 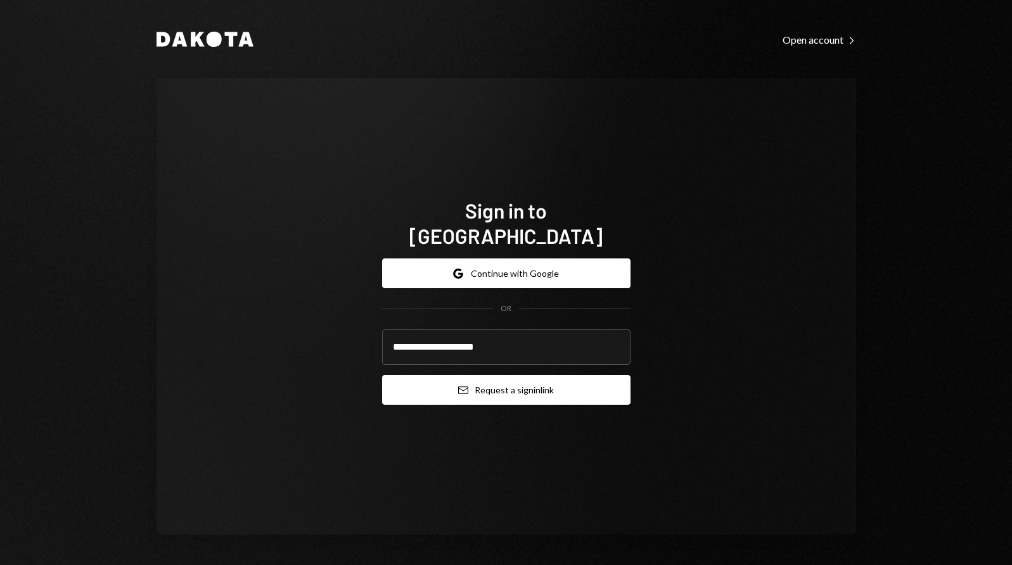 I want to click on button: Request a signinlink, so click(x=506, y=390).